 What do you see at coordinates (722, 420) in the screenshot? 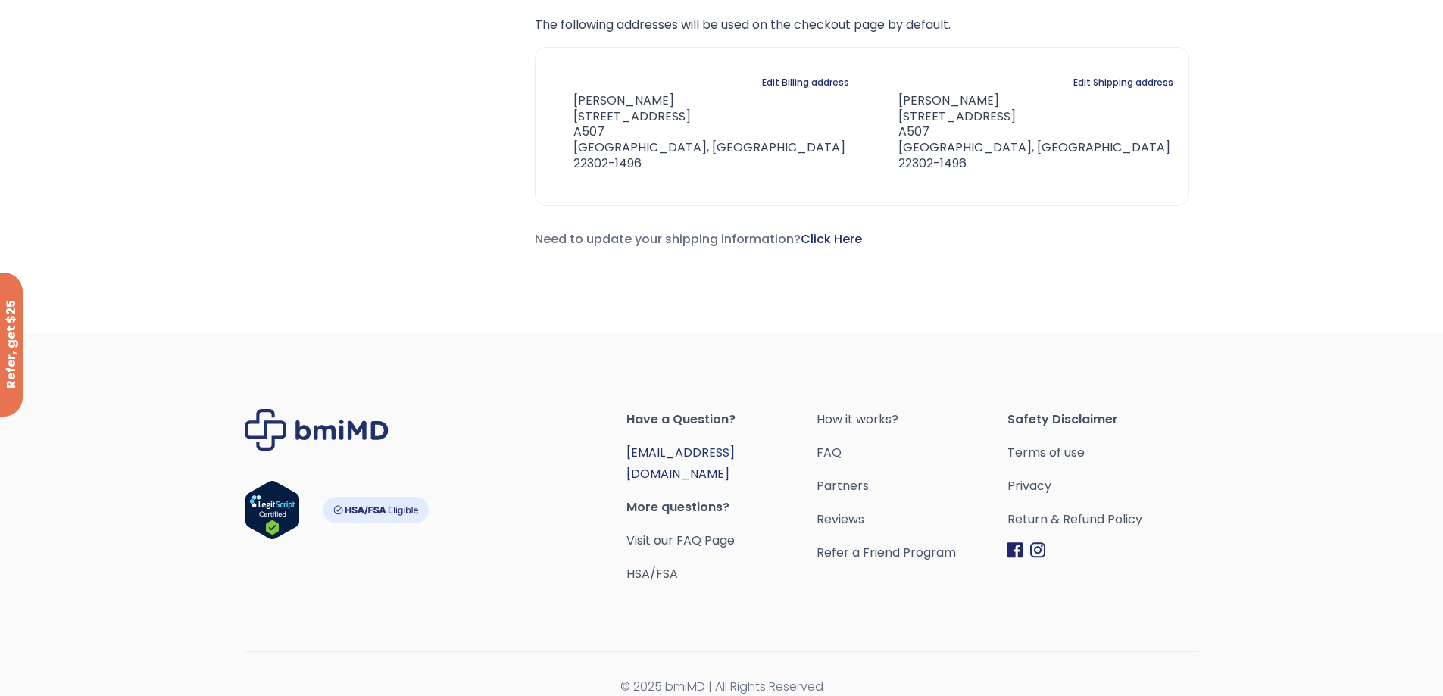
I see `span: Have a Question?` at bounding box center [722, 420].